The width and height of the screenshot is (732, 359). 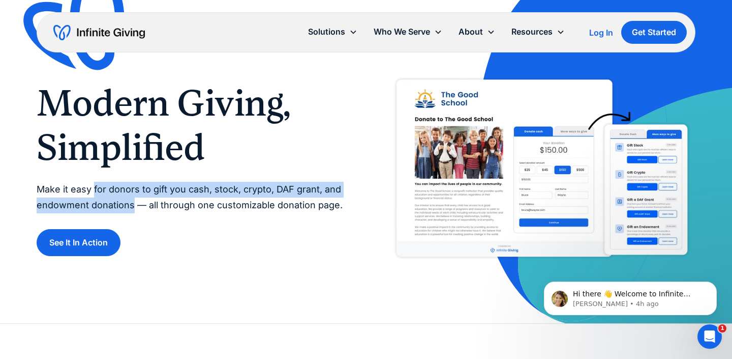 What do you see at coordinates (601, 33) in the screenshot?
I see `div: Log In` at bounding box center [601, 33].